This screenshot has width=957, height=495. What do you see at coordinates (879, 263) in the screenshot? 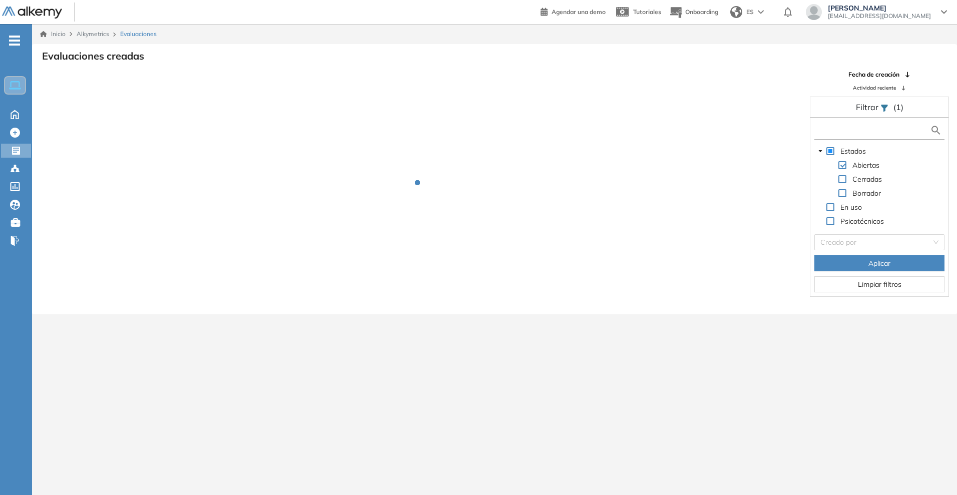
I see `button: Aplicar` at bounding box center [879, 263].